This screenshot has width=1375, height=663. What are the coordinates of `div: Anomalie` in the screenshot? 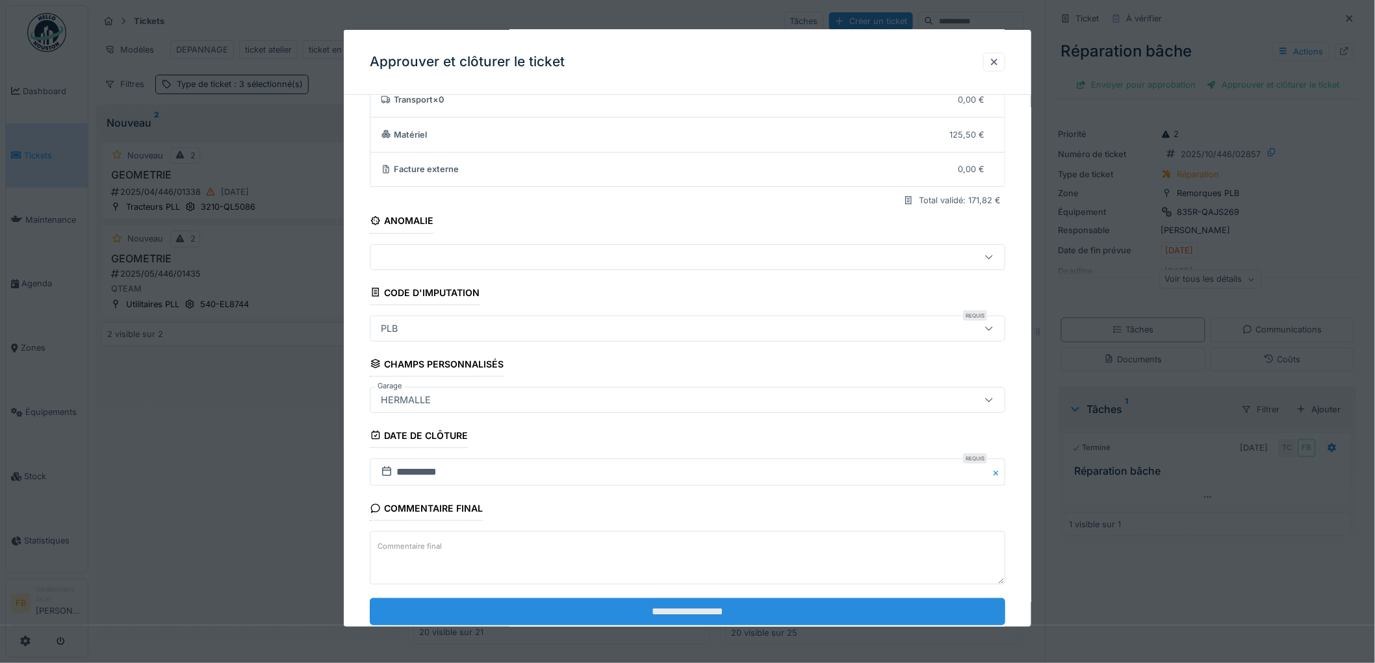 It's located at (401, 222).